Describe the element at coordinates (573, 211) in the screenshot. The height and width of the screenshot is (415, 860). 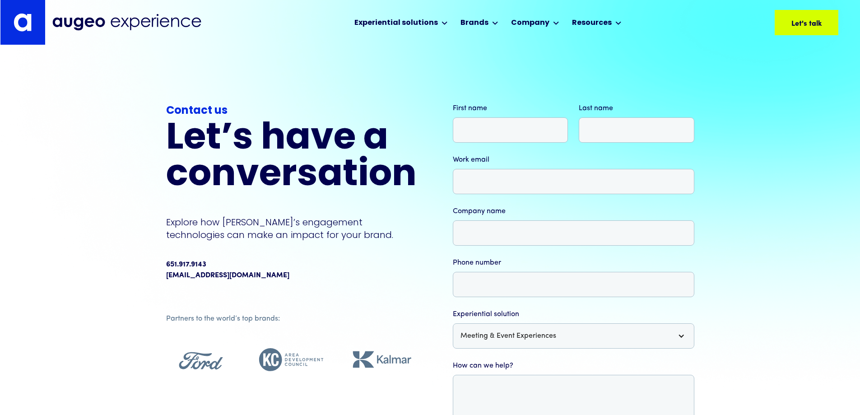
I see `label: Company name` at that location.